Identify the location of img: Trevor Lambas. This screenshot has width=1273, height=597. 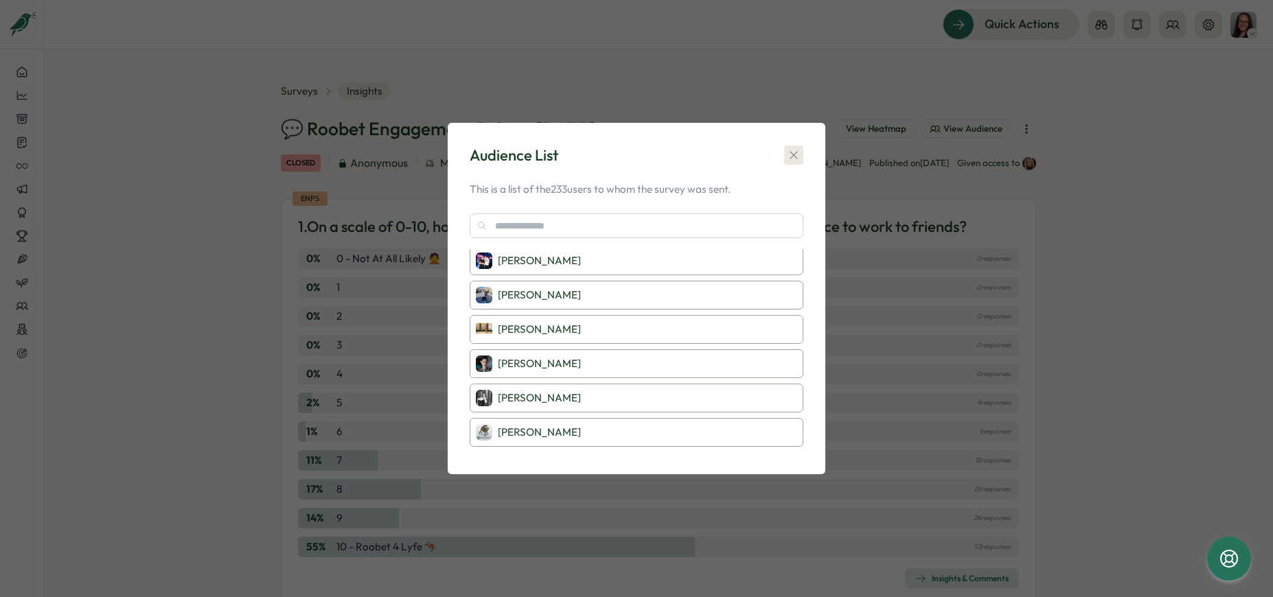
(484, 433).